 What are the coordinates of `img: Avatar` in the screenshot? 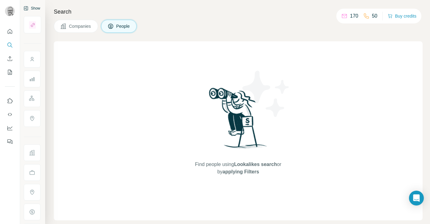 It's located at (10, 11).